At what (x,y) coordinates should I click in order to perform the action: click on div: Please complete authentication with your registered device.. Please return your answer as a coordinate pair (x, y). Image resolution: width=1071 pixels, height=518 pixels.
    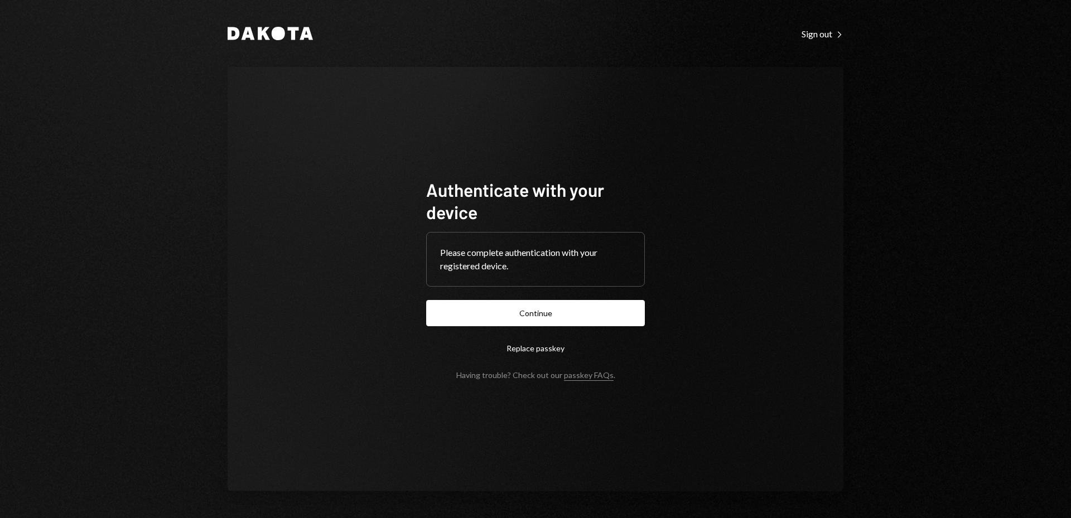
    Looking at the image, I should click on (536, 259).